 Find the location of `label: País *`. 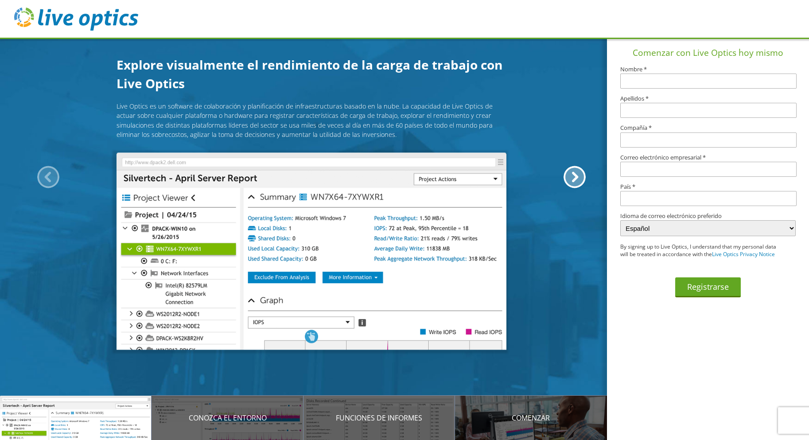

label: País * is located at coordinates (708, 187).